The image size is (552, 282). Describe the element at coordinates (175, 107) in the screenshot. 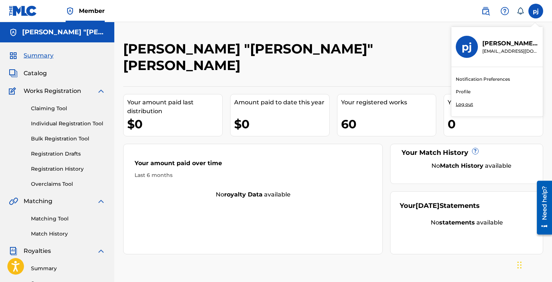

I see `div: Your amount paid last distribution` at that location.